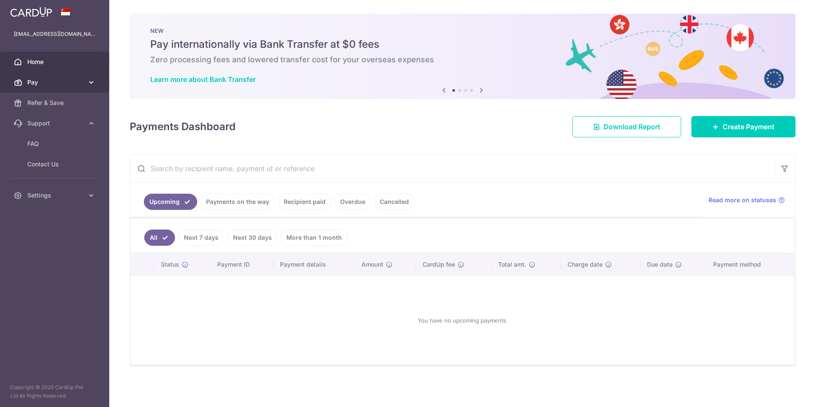  Describe the element at coordinates (203, 79) in the screenshot. I see `a: Learn more about Bank Transfer` at that location.